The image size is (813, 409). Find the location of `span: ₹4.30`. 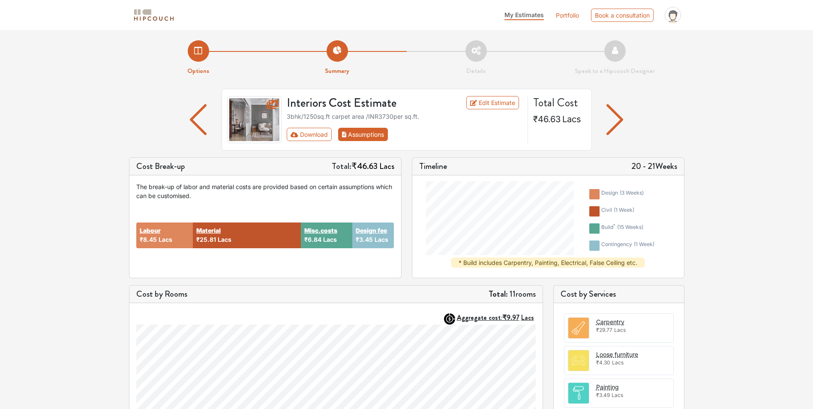

span: ₹4.30 is located at coordinates (603, 362).